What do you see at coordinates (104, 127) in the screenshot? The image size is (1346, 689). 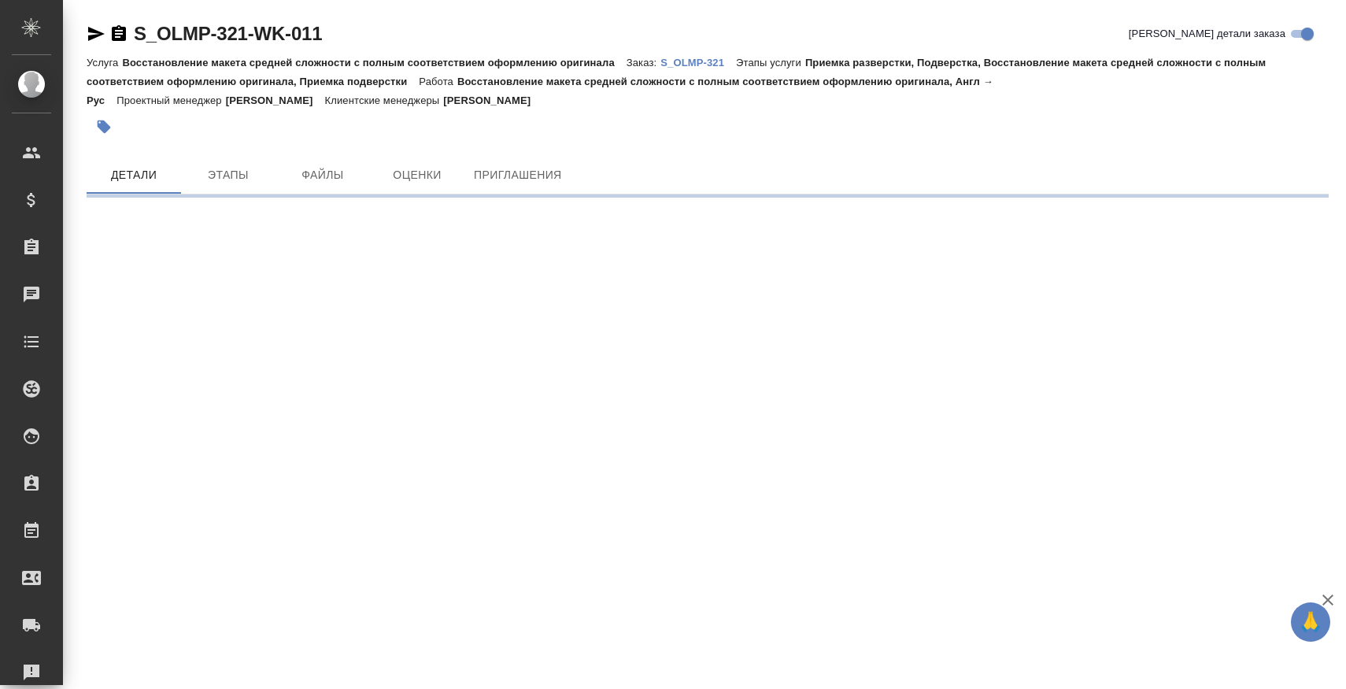 I see `button: Добавить тэг` at bounding box center [104, 127].